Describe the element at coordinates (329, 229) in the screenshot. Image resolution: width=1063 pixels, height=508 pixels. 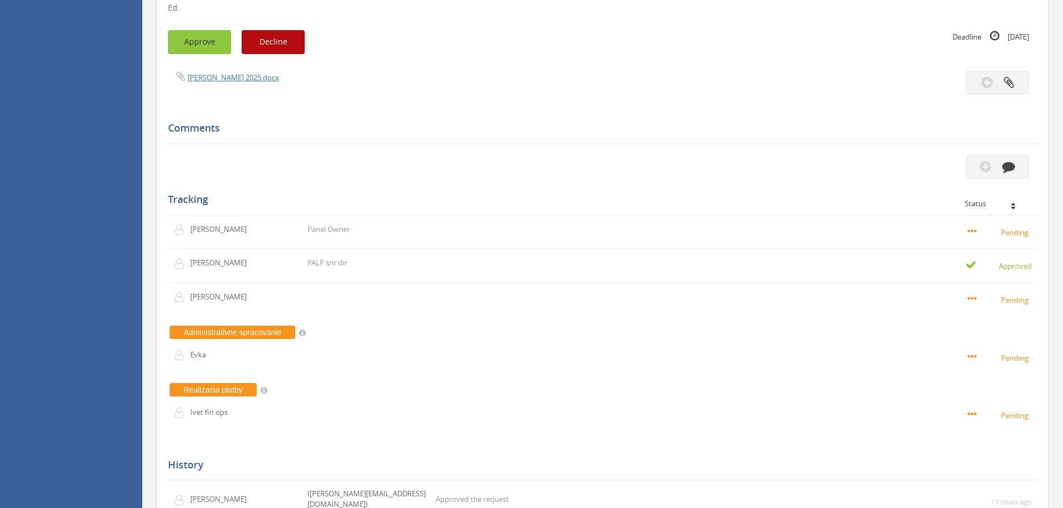
I see `p: Panel Owner` at that location.